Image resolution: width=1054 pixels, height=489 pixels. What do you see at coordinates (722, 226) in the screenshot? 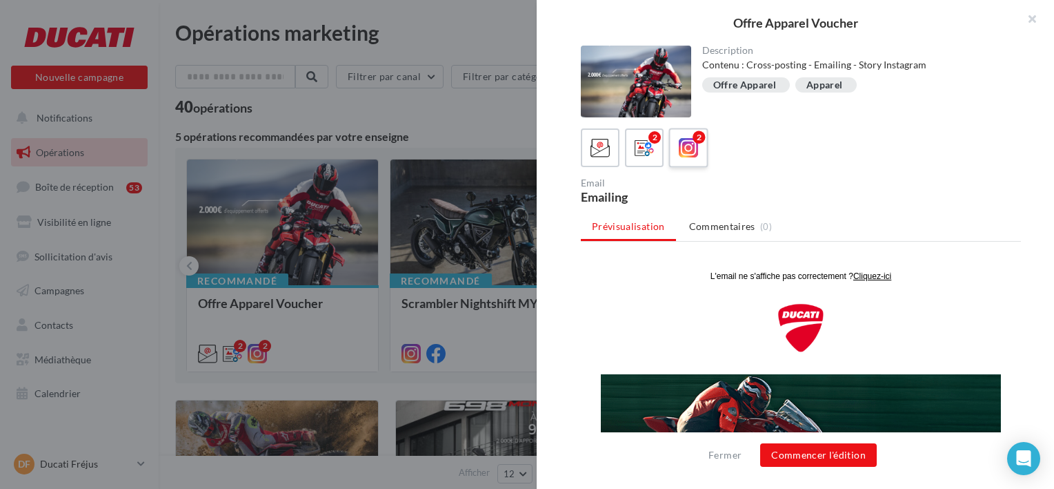
I see `span: Commentaires` at bounding box center [722, 226].